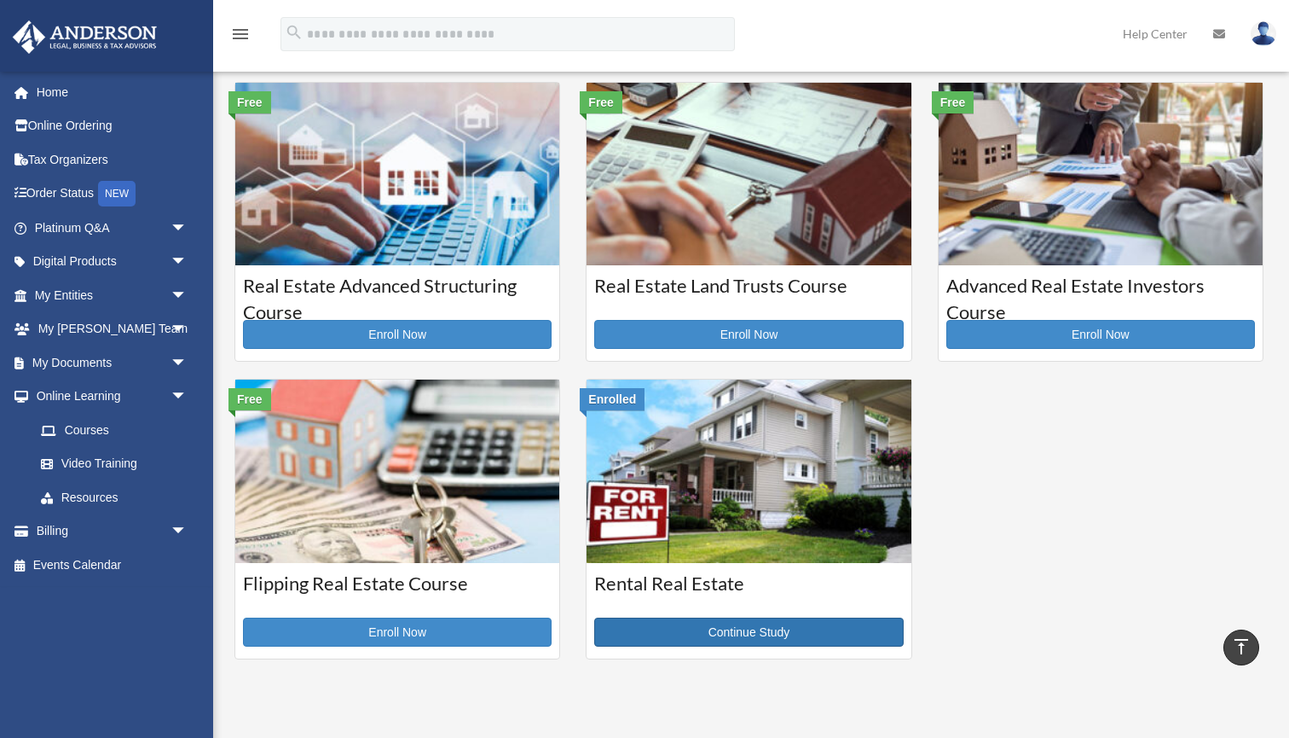 The height and width of the screenshot is (738, 1289). What do you see at coordinates (113, 565) in the screenshot?
I see `a: Events Calendar` at bounding box center [113, 565].